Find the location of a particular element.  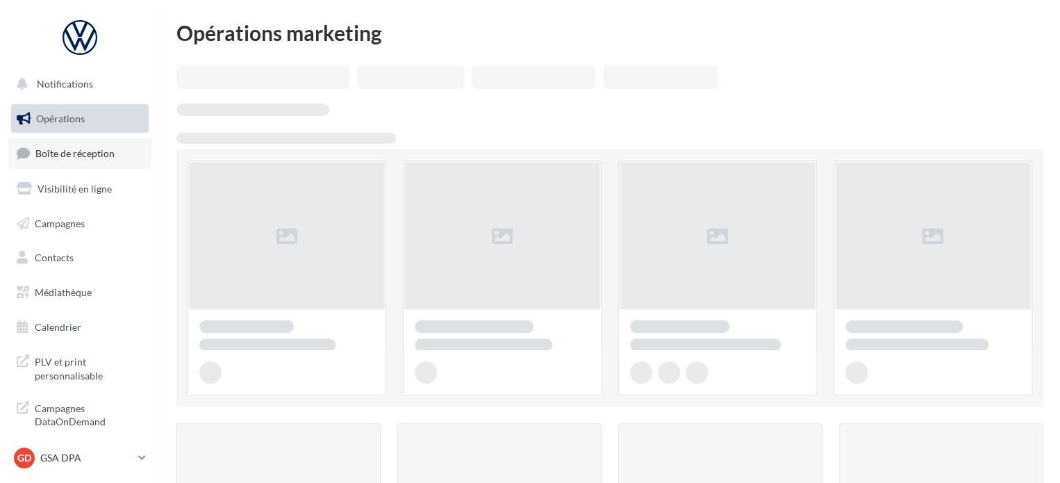

a: PLV et print personnalisable is located at coordinates (80, 367).